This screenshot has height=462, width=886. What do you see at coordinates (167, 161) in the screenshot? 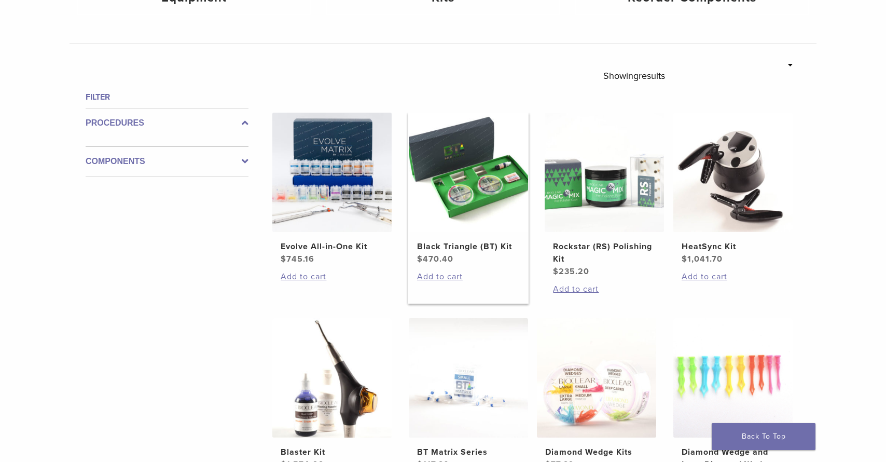
I see `label: Components` at bounding box center [167, 161].